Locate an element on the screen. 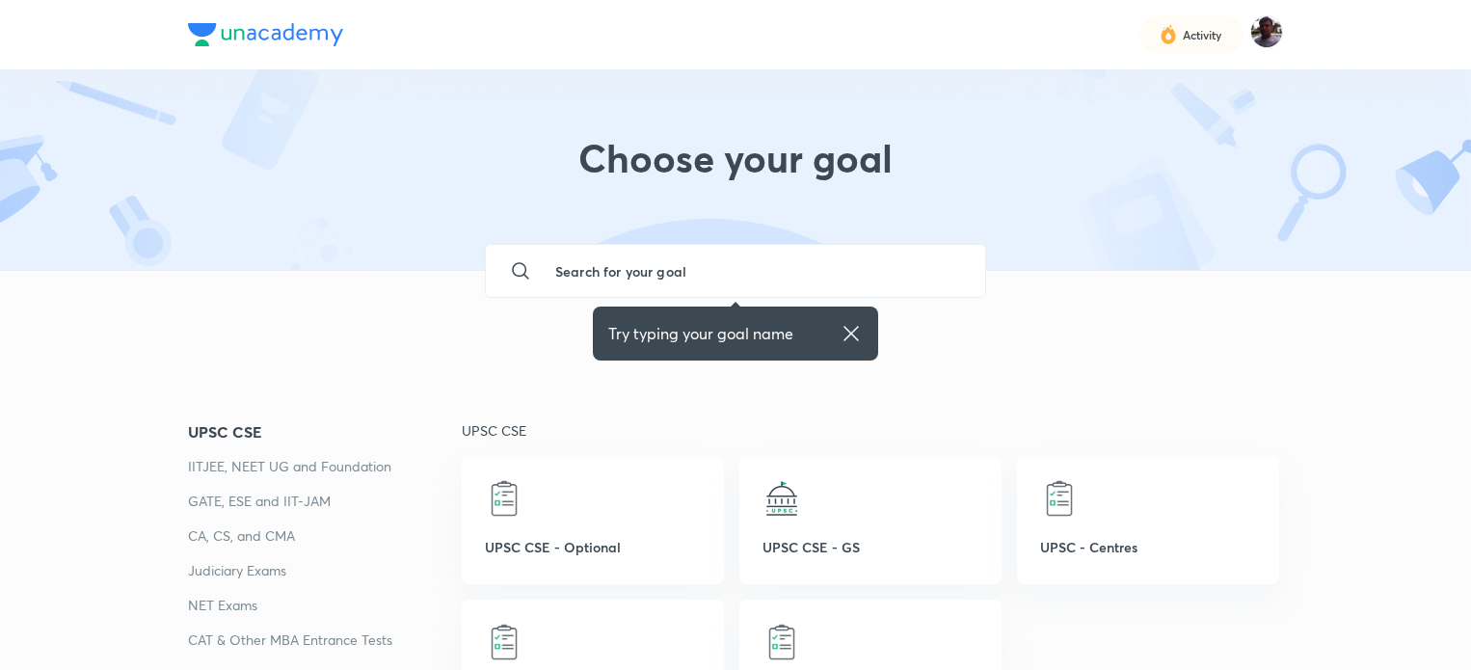 The image size is (1471, 670). a: UPSC CSE is located at coordinates (325, 432).